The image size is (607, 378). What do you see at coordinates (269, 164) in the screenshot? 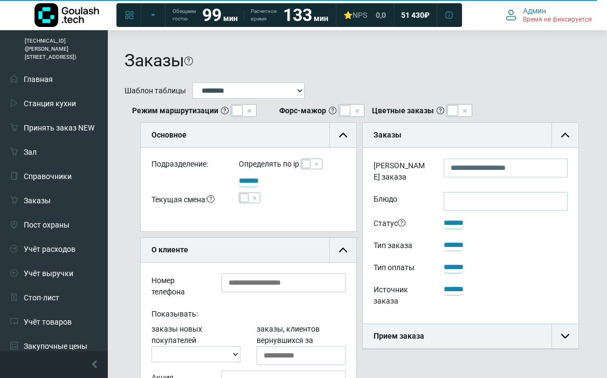
I see `label: Определять по ip` at bounding box center [269, 164].